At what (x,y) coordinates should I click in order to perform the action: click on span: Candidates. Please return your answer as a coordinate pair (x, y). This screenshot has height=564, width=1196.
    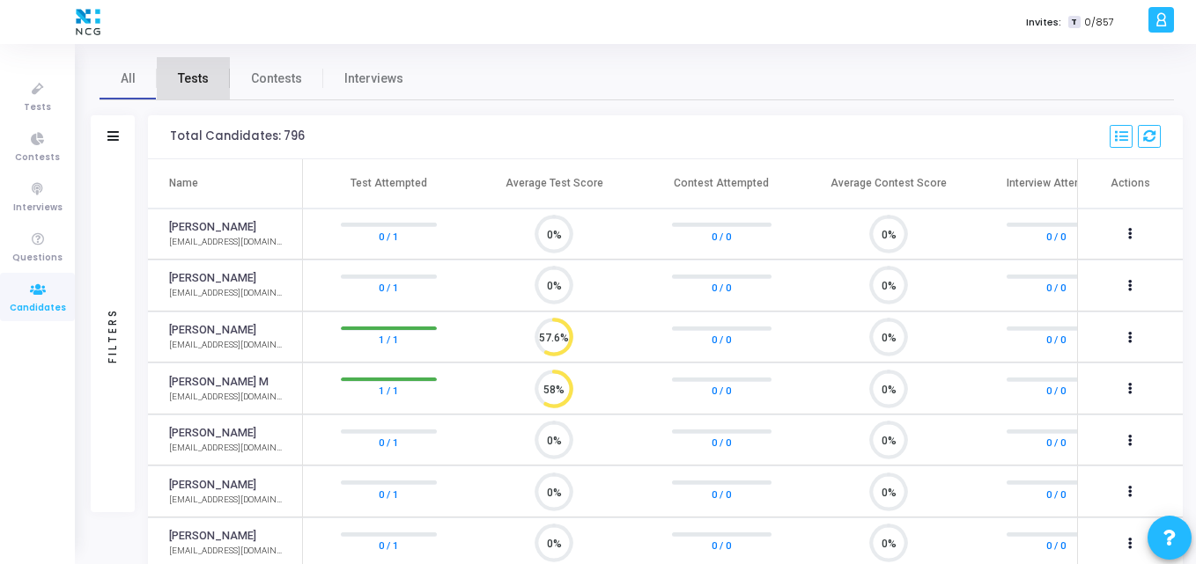
    Looking at the image, I should click on (38, 308).